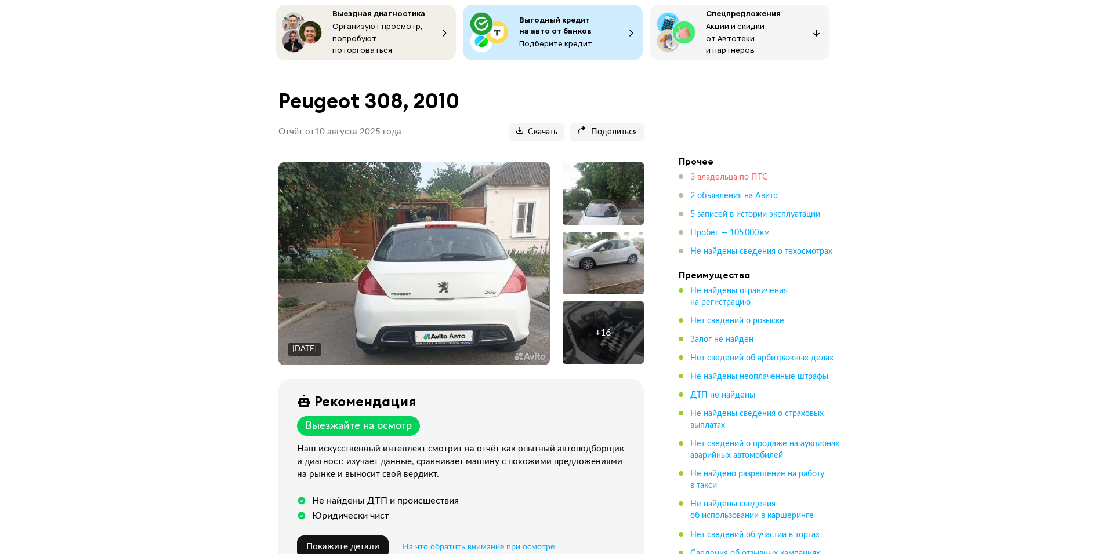 The height and width of the screenshot is (554, 1105). What do you see at coordinates (556, 43) in the screenshot?
I see `span: Подберите кредит` at bounding box center [556, 43].